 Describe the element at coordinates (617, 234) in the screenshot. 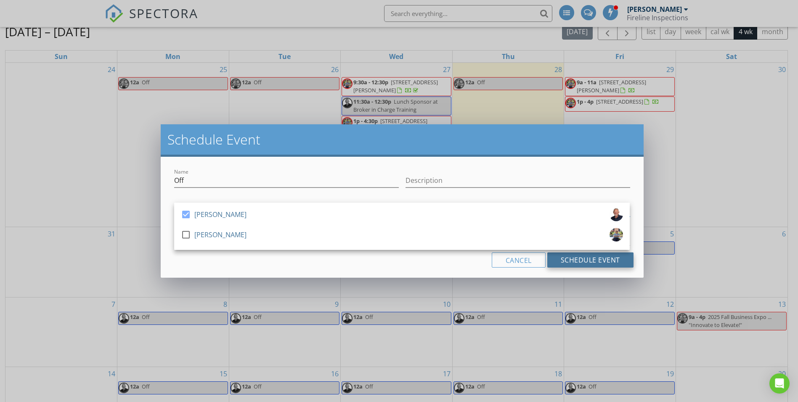

I see `img: profilepic.jpg` at that location.